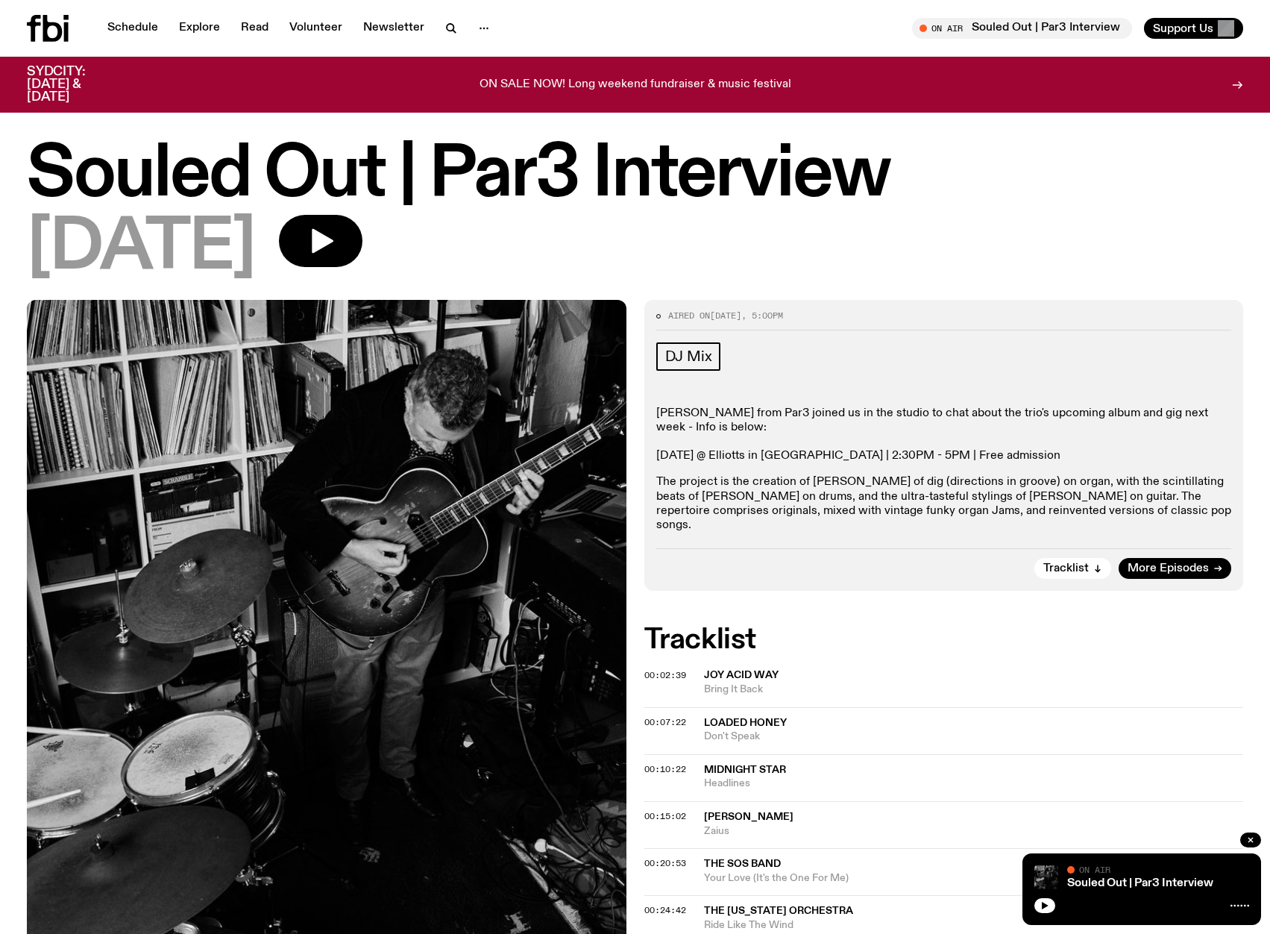 The image size is (1270, 934). What do you see at coordinates (665, 816) in the screenshot?
I see `button: 00:15:02` at bounding box center [665, 816].